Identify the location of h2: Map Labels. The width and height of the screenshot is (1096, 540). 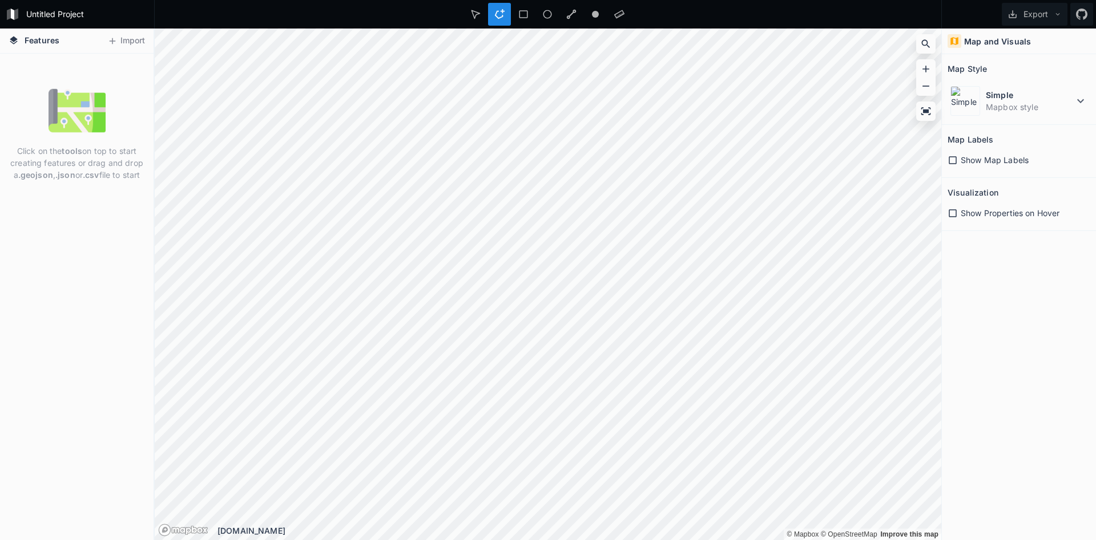
(970, 139).